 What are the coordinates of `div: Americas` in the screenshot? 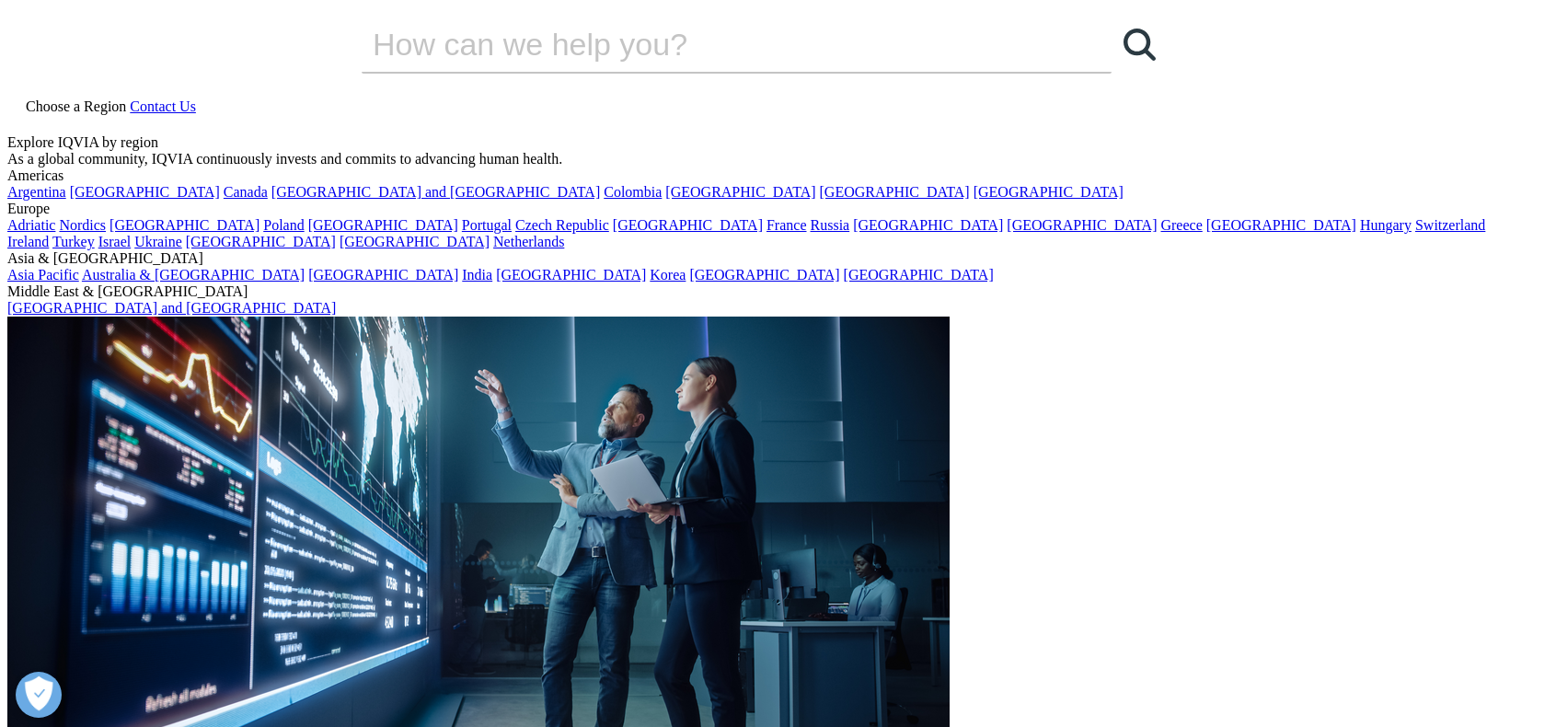 It's located at (764, 176).